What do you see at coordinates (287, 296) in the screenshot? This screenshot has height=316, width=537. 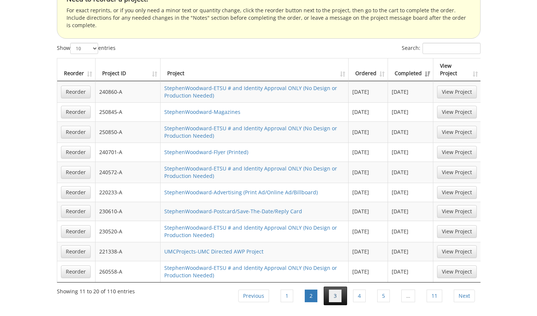 I see `a: 1` at bounding box center [287, 296].